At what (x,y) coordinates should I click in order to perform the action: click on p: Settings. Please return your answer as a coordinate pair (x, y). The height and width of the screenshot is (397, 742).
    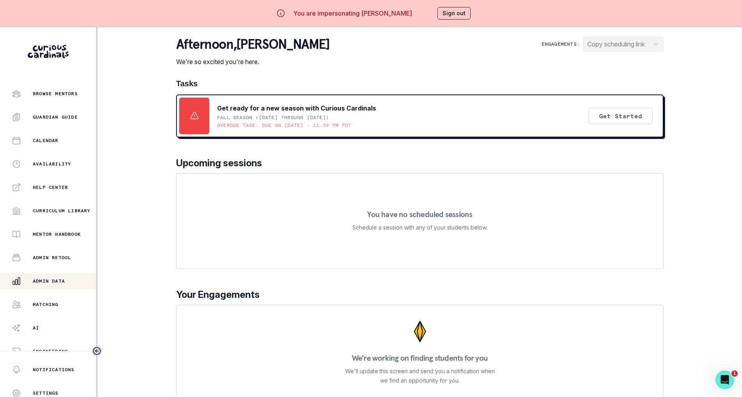
    Looking at the image, I should click on (46, 393).